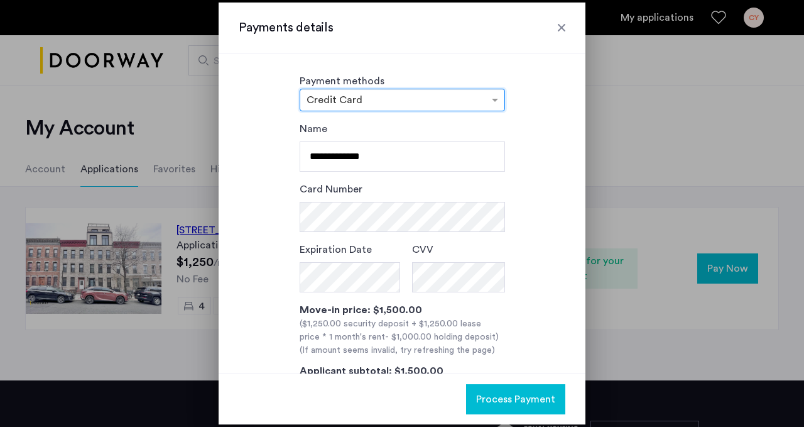 This screenshot has height=427, width=804. Describe the element at coordinates (335, 249) in the screenshot. I see `label: Expiration Date` at that location.